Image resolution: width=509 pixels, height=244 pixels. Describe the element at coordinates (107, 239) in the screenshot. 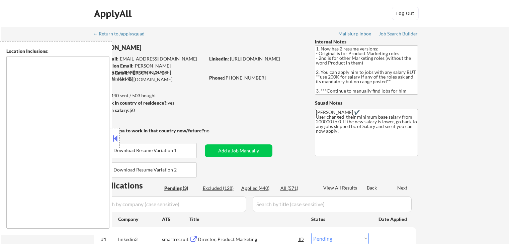

I see `div: #1` at that location.